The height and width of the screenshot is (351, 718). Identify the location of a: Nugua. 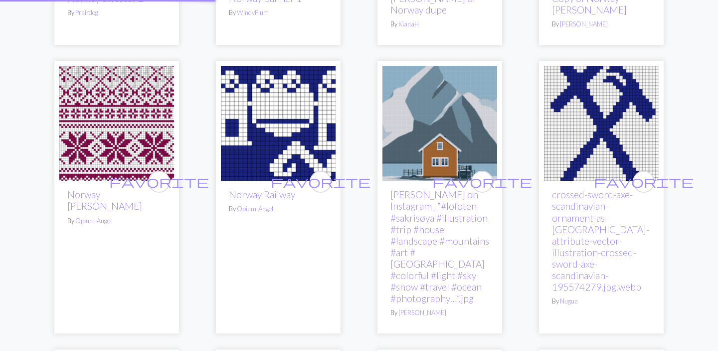
(569, 301).